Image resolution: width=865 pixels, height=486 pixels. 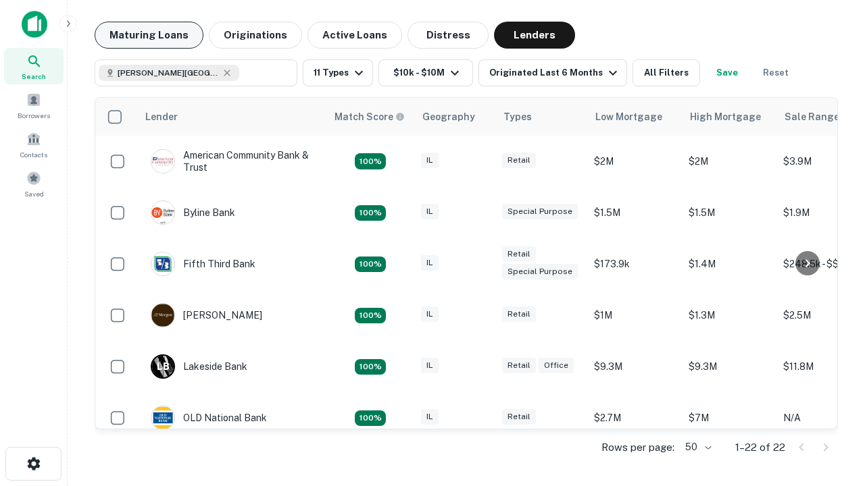 What do you see at coordinates (448, 35) in the screenshot?
I see `button: Distress` at bounding box center [448, 35].